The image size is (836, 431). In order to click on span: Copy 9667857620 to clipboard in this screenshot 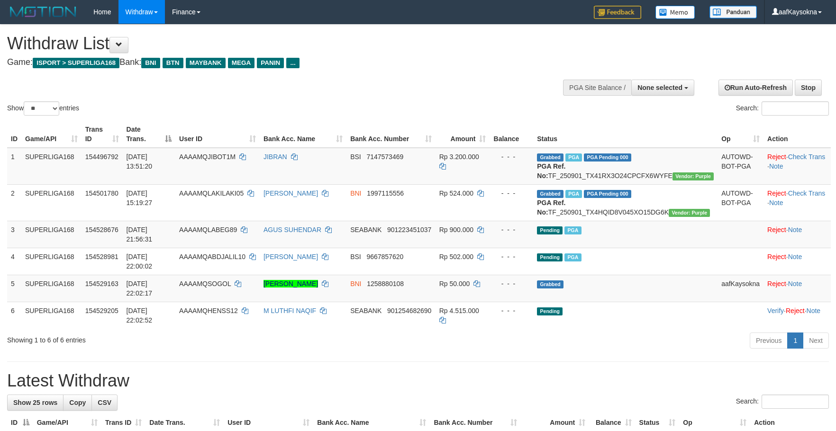, I will do `click(385, 257)`.